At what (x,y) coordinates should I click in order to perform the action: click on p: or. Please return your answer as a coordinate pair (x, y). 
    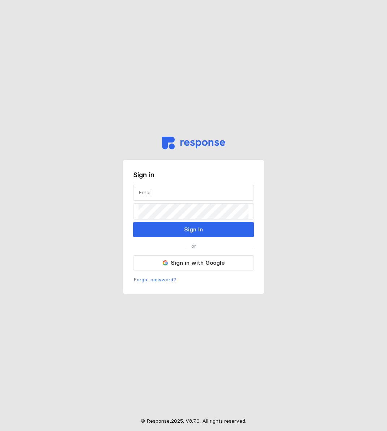
    Looking at the image, I should click on (194, 246).